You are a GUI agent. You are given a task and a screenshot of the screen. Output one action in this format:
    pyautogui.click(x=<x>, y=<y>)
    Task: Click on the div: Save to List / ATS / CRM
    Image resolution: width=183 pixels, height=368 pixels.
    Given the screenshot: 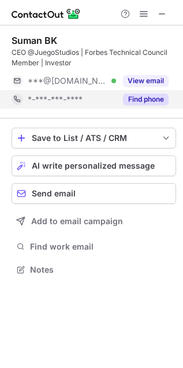 What is the action you would take?
    pyautogui.click(x=94, y=138)
    